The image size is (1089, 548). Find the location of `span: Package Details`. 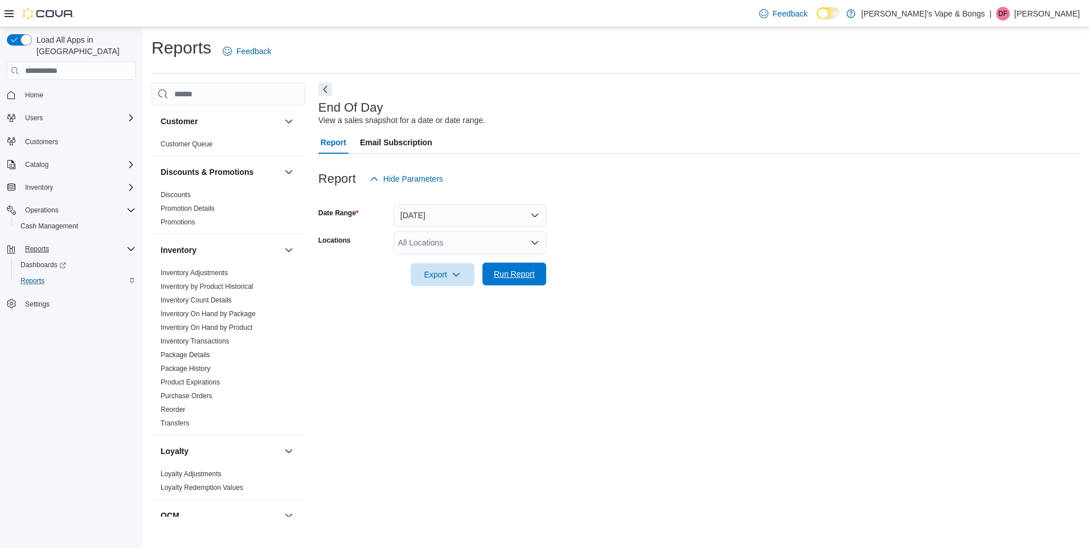

span: Package Details is located at coordinates (185, 355).